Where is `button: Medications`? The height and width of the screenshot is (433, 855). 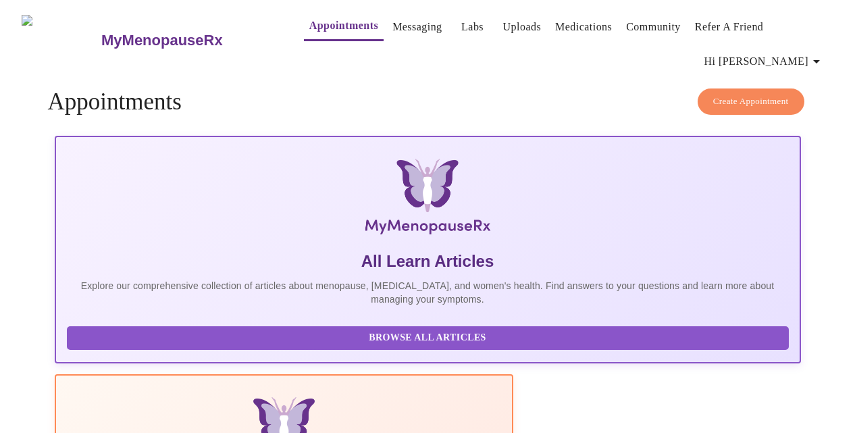 button: Medications is located at coordinates (584, 27).